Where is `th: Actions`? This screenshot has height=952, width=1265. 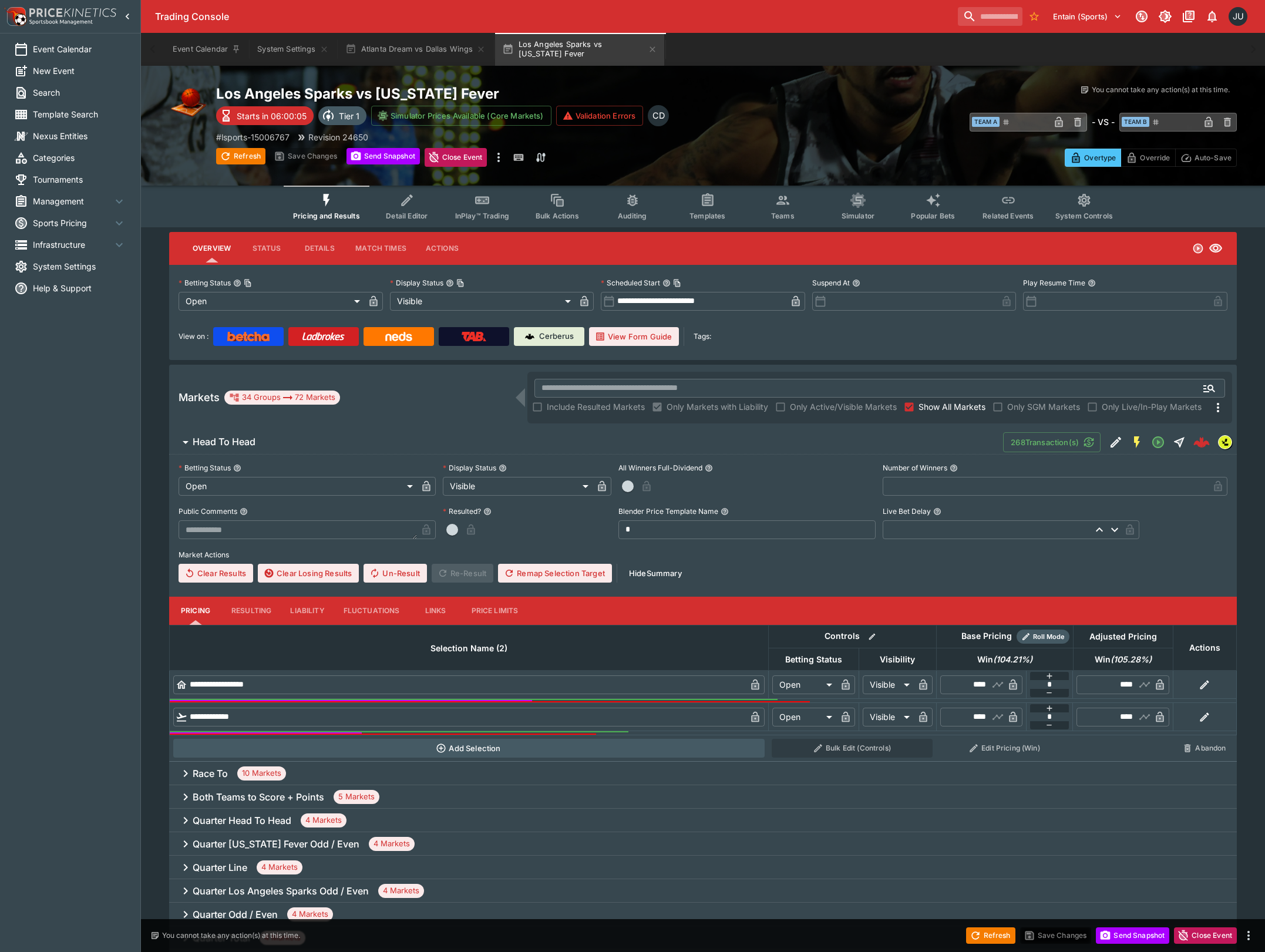 th: Actions is located at coordinates (1205, 648).